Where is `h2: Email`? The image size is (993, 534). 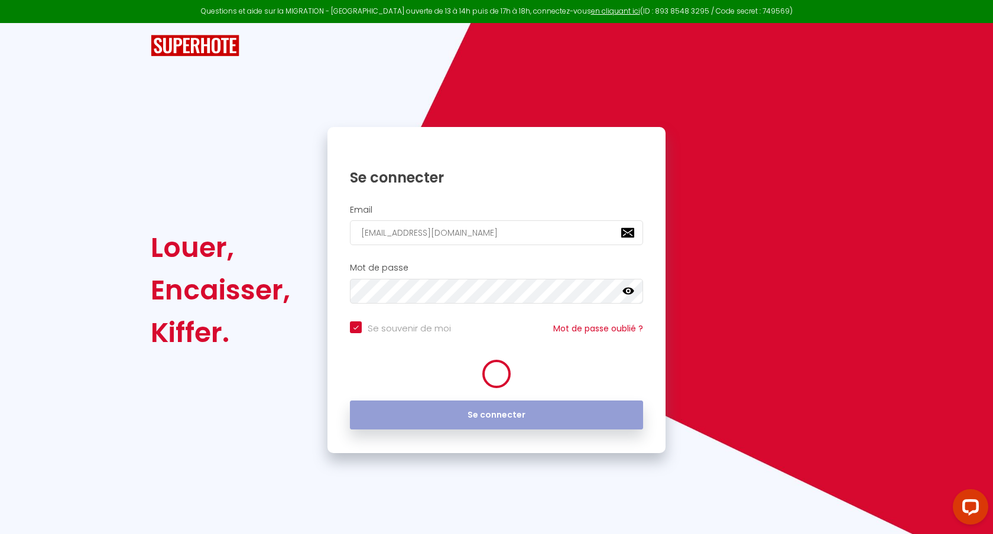
h2: Email is located at coordinates (496, 210).